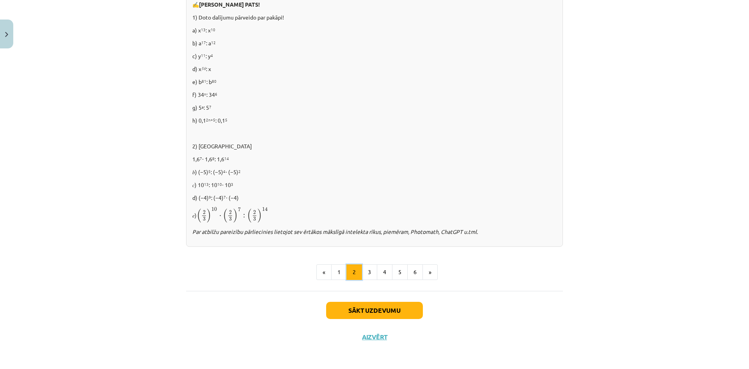 This screenshot has width=749, height=369. Describe the element at coordinates (7, 34) in the screenshot. I see `img: icon-close-lesson-0947bae3869378f0d4975bcd49f059093ad1ed9edebbc8119c70593378902aed.svg` at that location.